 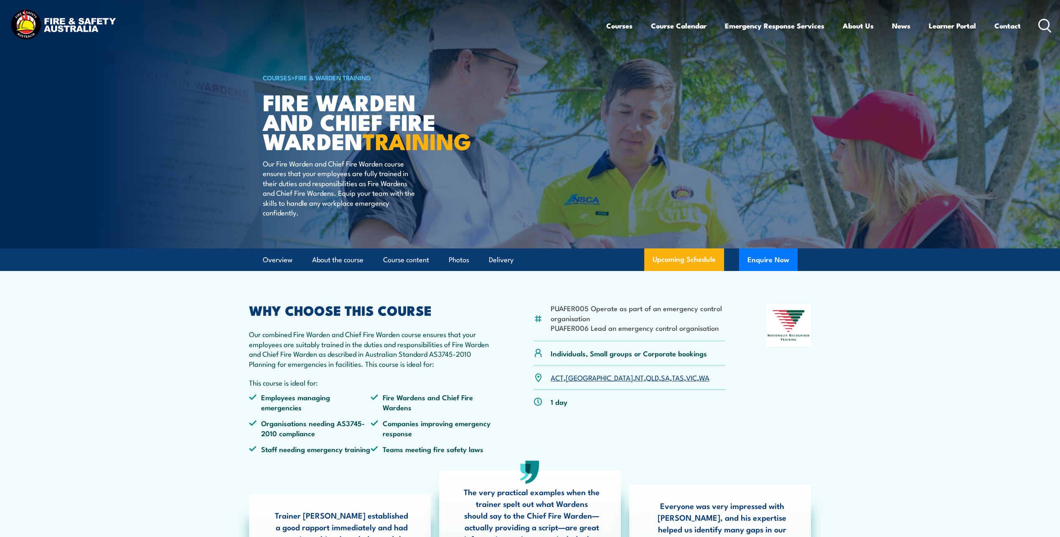 What do you see at coordinates (371, 349) in the screenshot?
I see `p: Our combined Fire Warden and Chief Fire Warden course ensures that your employees are suitably tr...` at bounding box center [371, 349].